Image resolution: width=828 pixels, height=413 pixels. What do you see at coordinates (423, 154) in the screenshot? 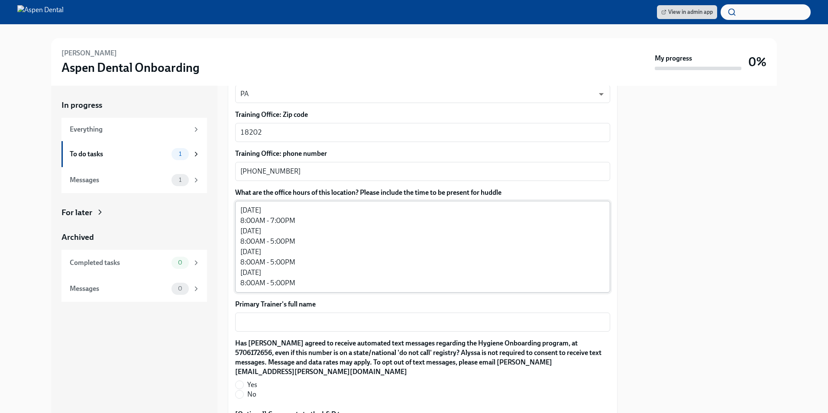
I see `label: Training Office: phone number` at bounding box center [423, 154].